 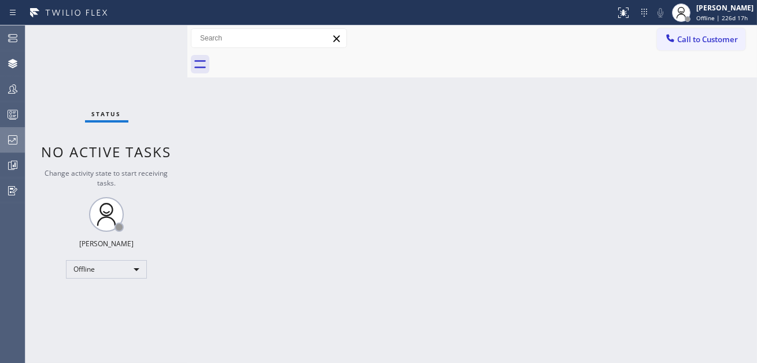 I want to click on span: Status, so click(x=106, y=114).